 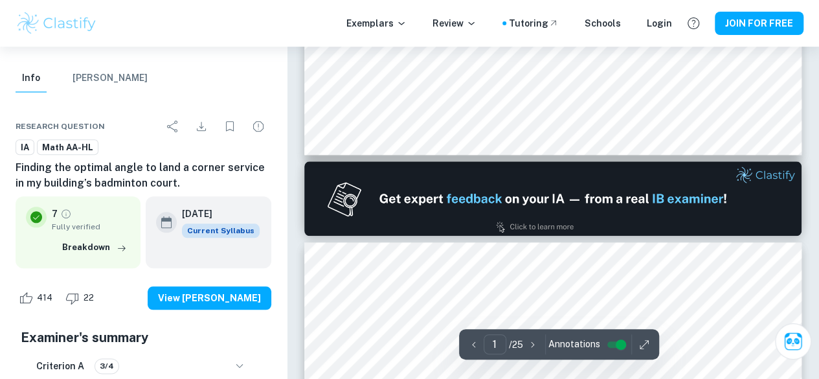 I want to click on div: Tutoring, so click(x=534, y=23).